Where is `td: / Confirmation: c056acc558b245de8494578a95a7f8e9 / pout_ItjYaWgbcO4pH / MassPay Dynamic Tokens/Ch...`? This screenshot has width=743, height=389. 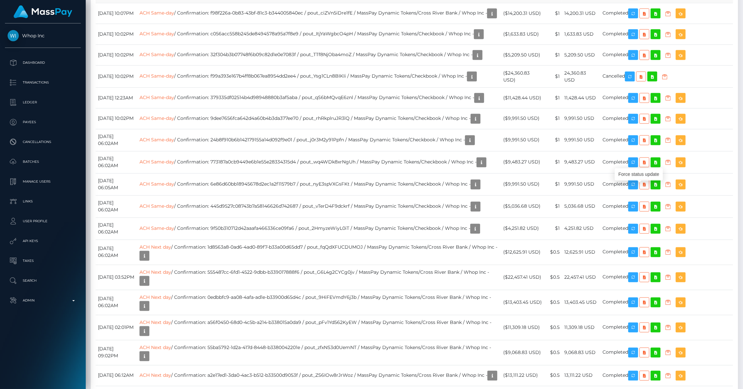
td: / Confirmation: c056acc558b245de8494578a95a7f8e9 / pout_ItjYaWgbcO4pH / MassPay Dynamic Tokens/Ch... is located at coordinates (319, 34).